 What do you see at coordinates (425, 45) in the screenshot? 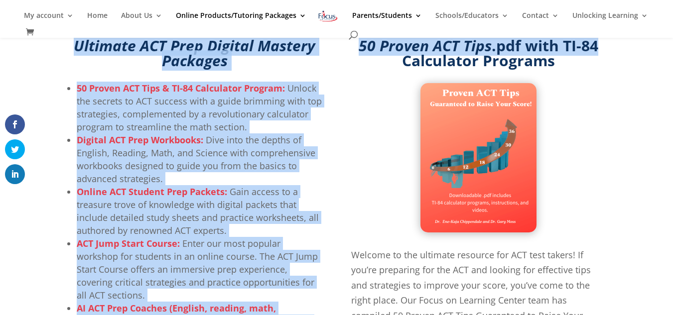
I see `em: 50 Proven ACT Tips` at bounding box center [425, 45].